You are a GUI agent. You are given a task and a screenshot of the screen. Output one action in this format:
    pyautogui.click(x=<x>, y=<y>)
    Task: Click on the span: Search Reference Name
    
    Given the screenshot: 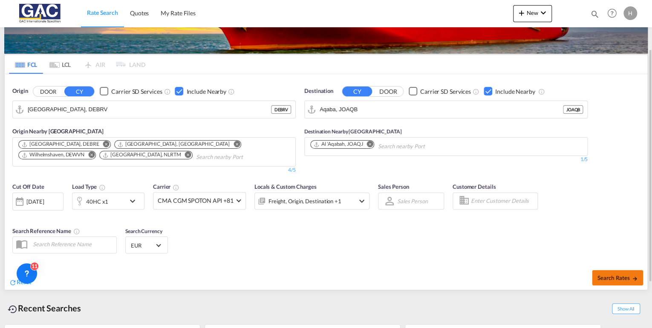 What is the action you would take?
    pyautogui.click(x=46, y=231)
    